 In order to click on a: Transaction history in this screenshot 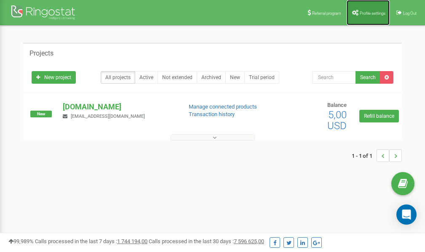, I will do `click(212, 114)`.